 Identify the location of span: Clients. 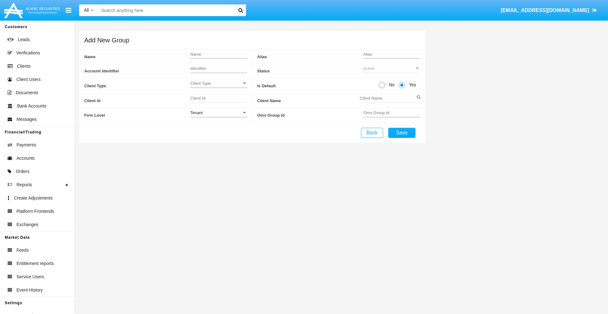
(24, 66).